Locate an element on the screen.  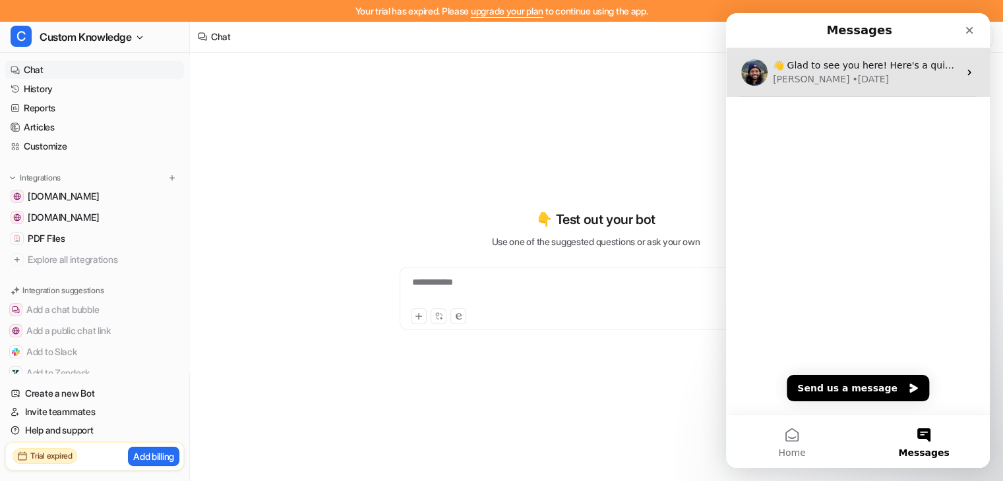
img: learn.superwellnesswoman.com is located at coordinates (17, 218).